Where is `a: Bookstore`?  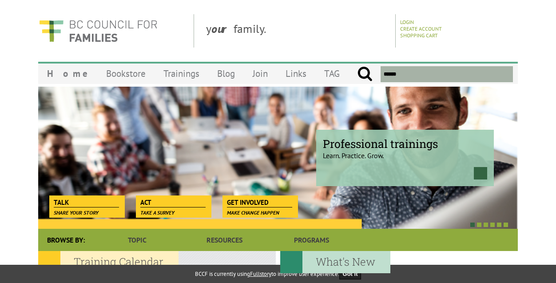 a: Bookstore is located at coordinates (126, 73).